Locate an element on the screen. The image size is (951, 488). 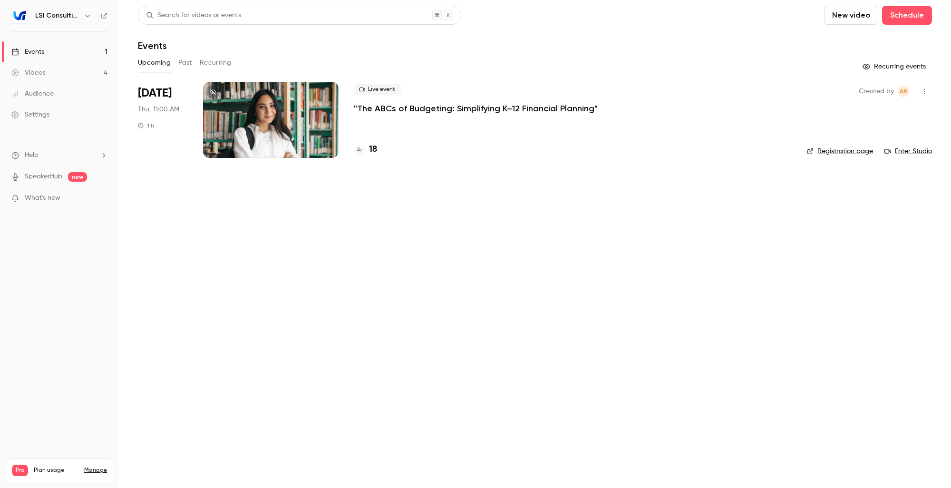
div: Videos is located at coordinates (28, 73).